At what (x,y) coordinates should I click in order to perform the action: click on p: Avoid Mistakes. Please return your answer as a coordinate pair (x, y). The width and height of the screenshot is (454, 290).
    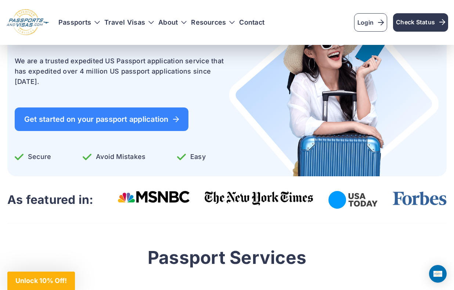
    Looking at the image, I should click on (114, 157).